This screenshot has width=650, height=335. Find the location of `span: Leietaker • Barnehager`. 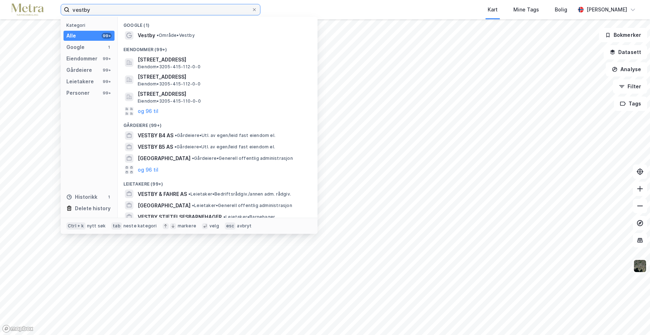

span: Leietaker • Barnehager is located at coordinates (249, 217).